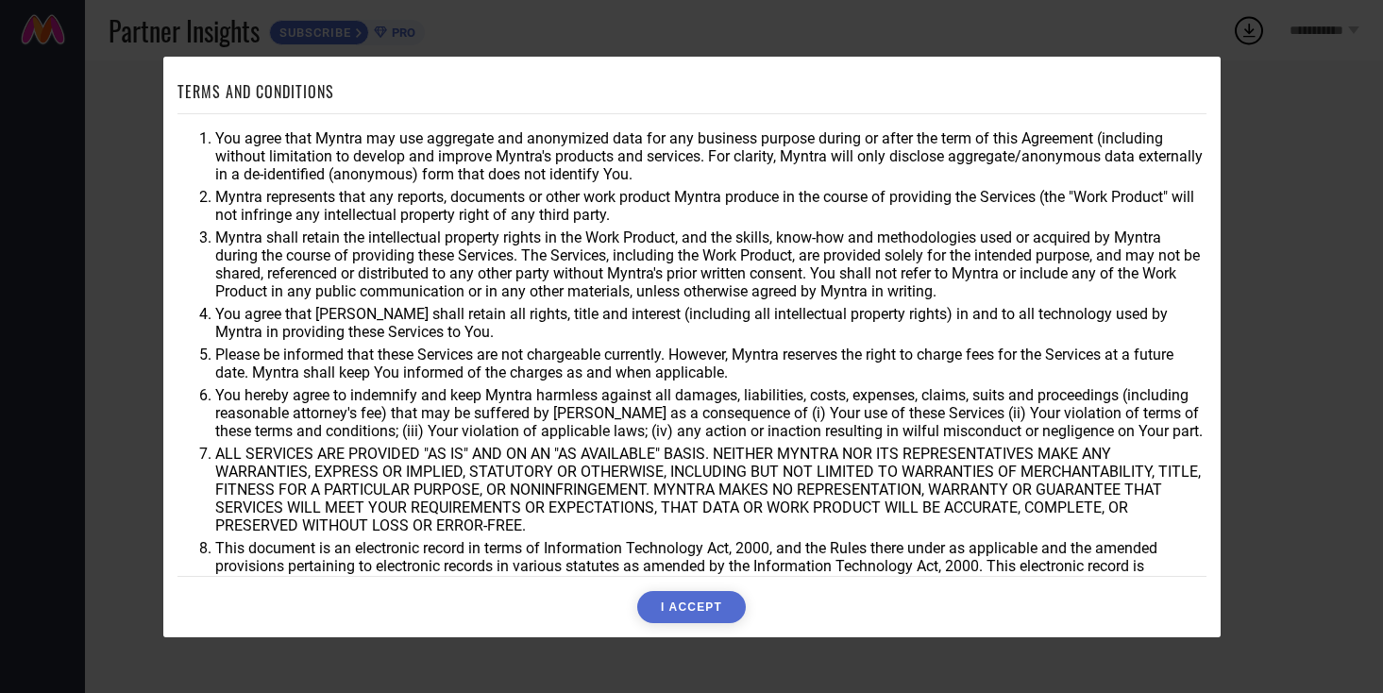  What do you see at coordinates (711, 364) in the screenshot?
I see `li: Please be informed that these Services are not chargeable currently. However, Myntra reserves the...` at bounding box center [711, 364].